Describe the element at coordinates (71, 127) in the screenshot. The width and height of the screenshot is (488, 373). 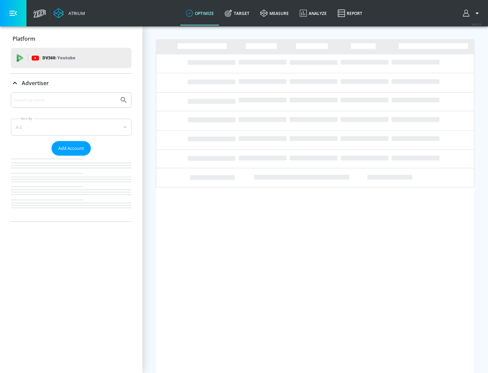
I see `div: A-Z` at that location.